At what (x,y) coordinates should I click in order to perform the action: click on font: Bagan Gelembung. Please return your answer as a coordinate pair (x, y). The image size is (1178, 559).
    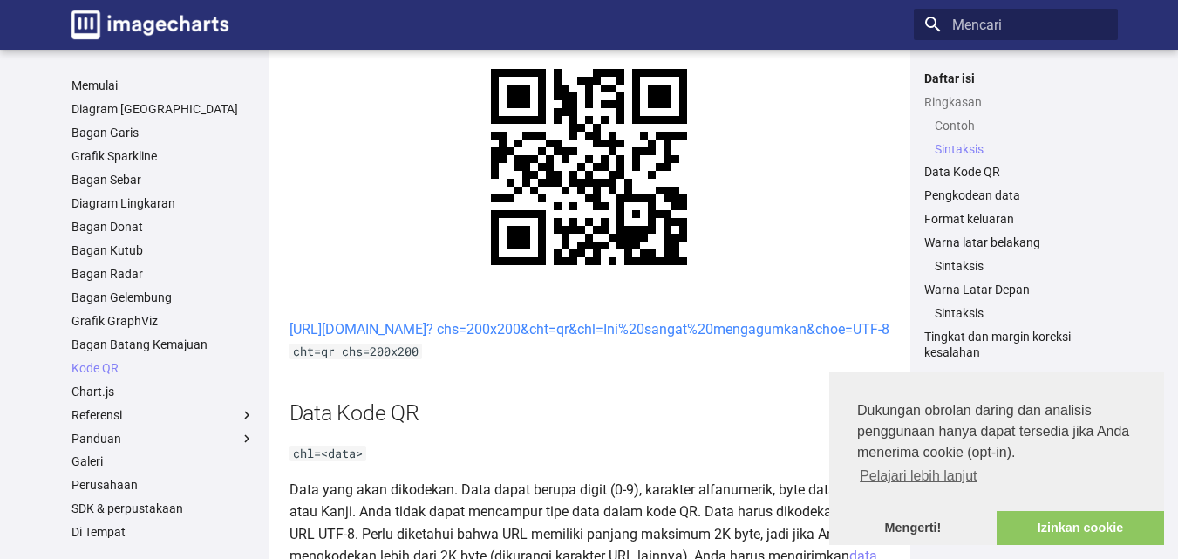
    Looking at the image, I should click on (121, 297).